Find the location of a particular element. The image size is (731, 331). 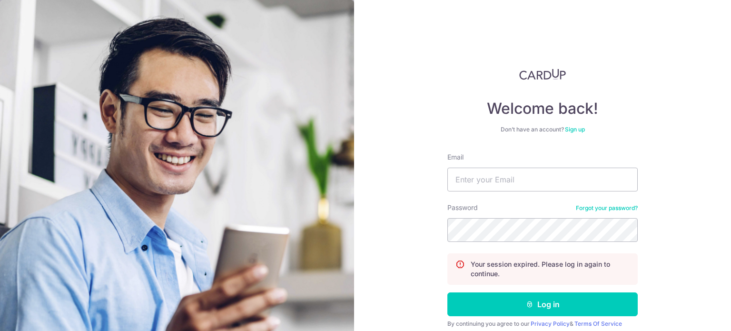

button: Log in is located at coordinates (543, 304).